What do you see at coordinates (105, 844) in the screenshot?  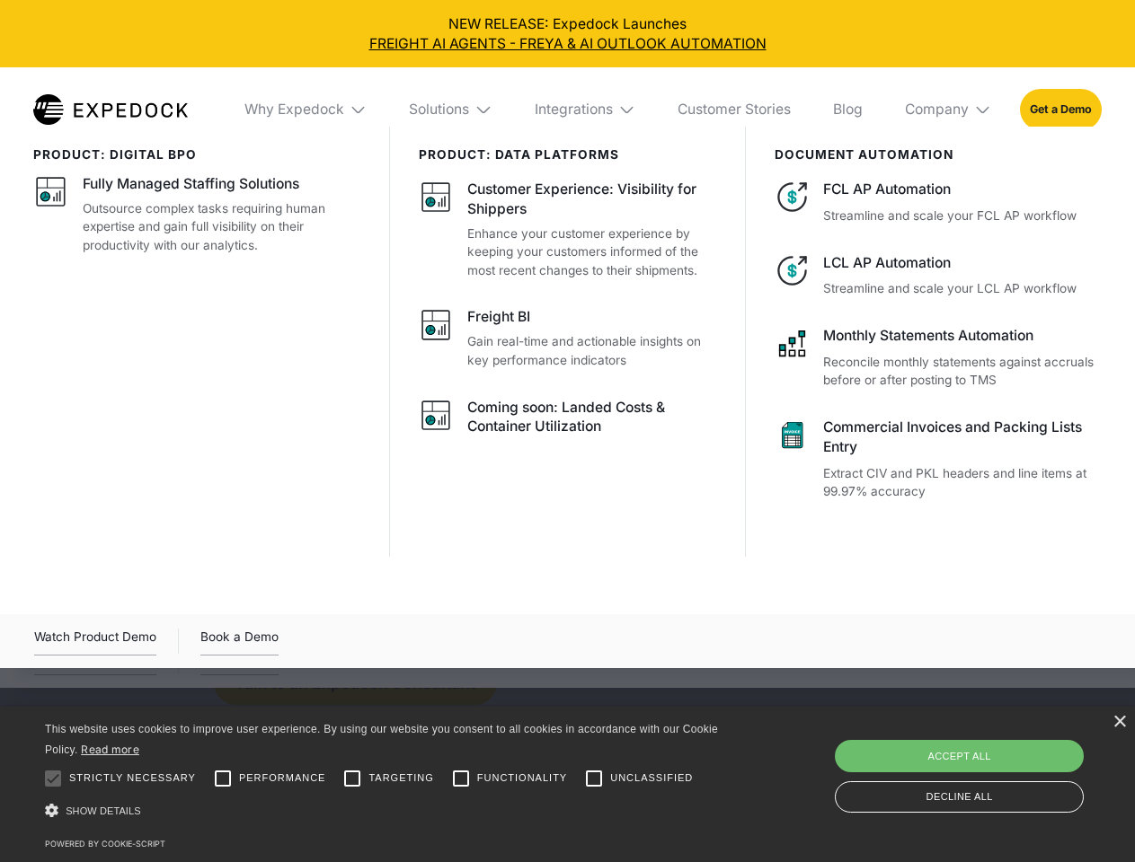 I see `a: Powered by cookie-script` at bounding box center [105, 844].